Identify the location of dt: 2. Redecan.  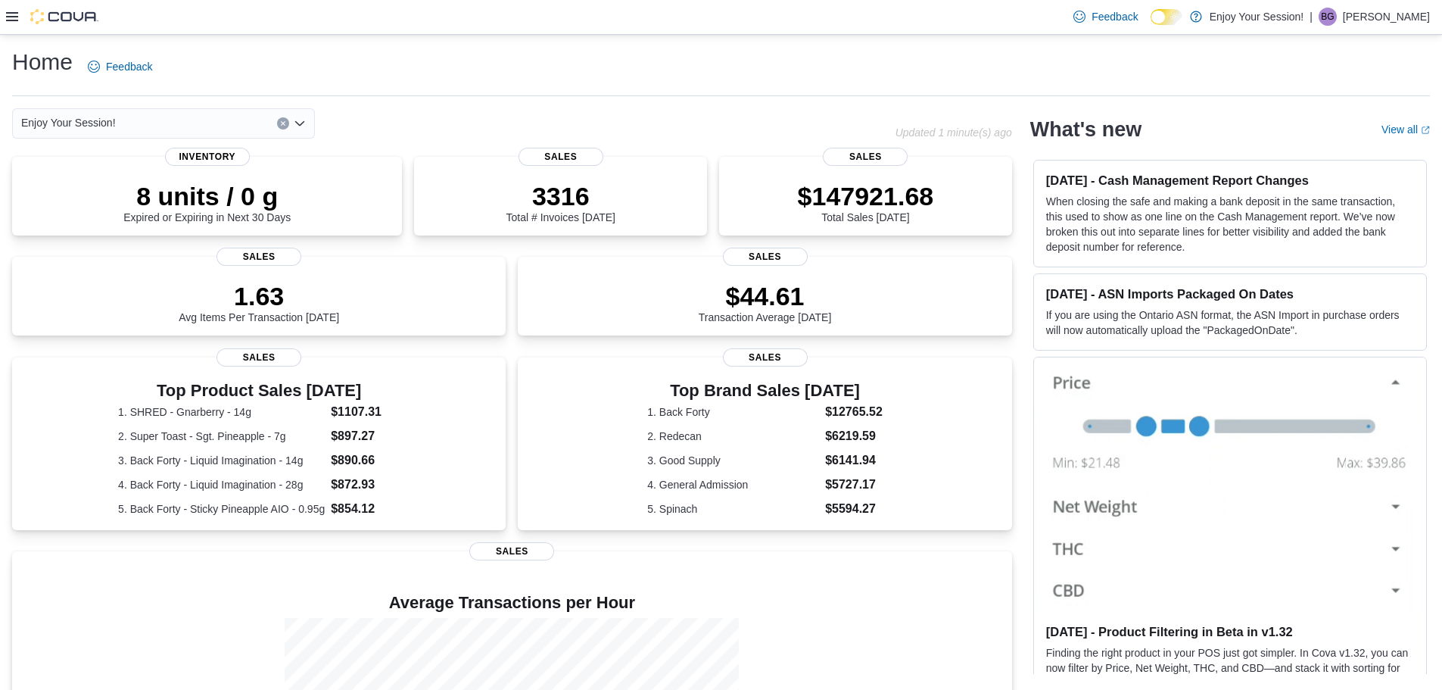
(733, 436).